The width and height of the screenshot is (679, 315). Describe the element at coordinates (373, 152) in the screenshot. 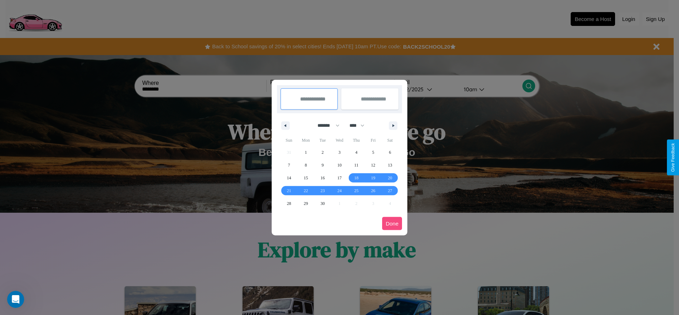

I see `button: 5` at that location.